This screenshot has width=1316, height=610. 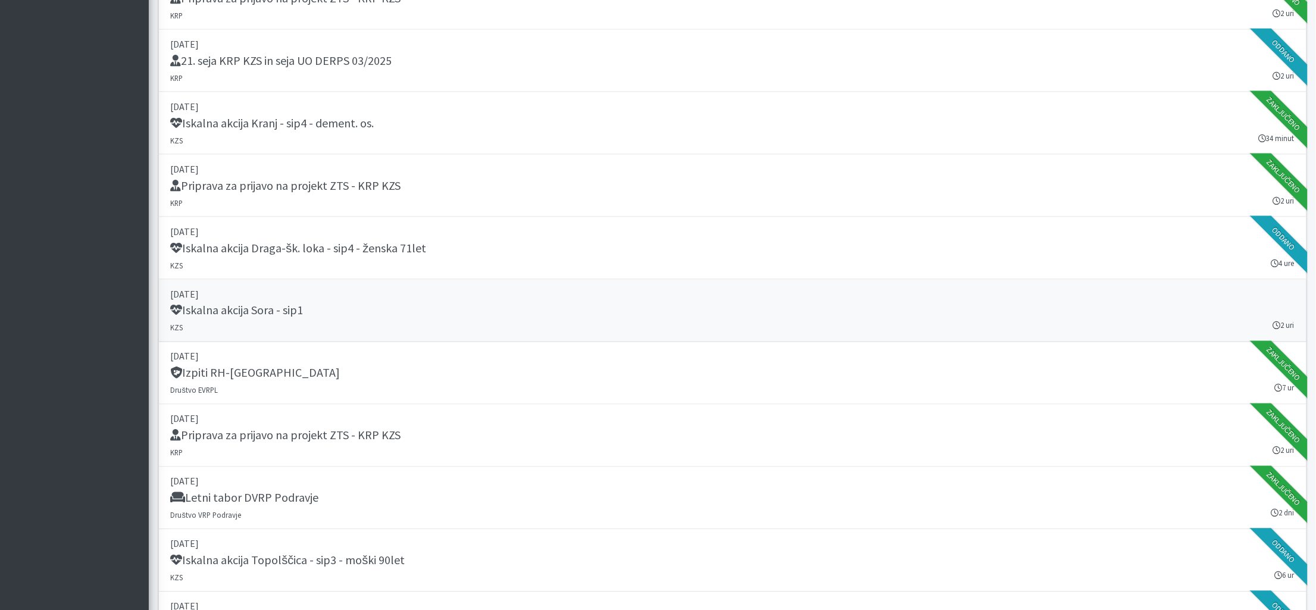 I want to click on h5: Iskalna akcija Topolščica - sip3 - moški 90let, so click(x=288, y=561).